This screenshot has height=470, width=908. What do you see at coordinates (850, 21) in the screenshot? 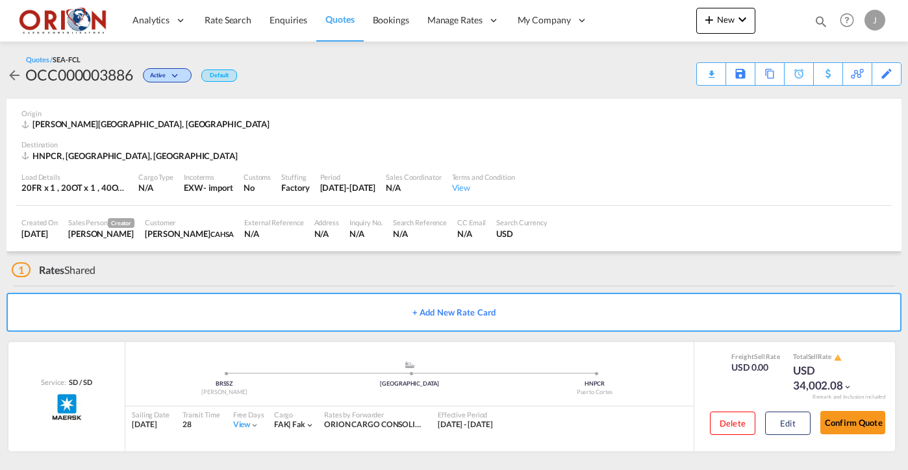
I see `div: Help` at bounding box center [850, 21].